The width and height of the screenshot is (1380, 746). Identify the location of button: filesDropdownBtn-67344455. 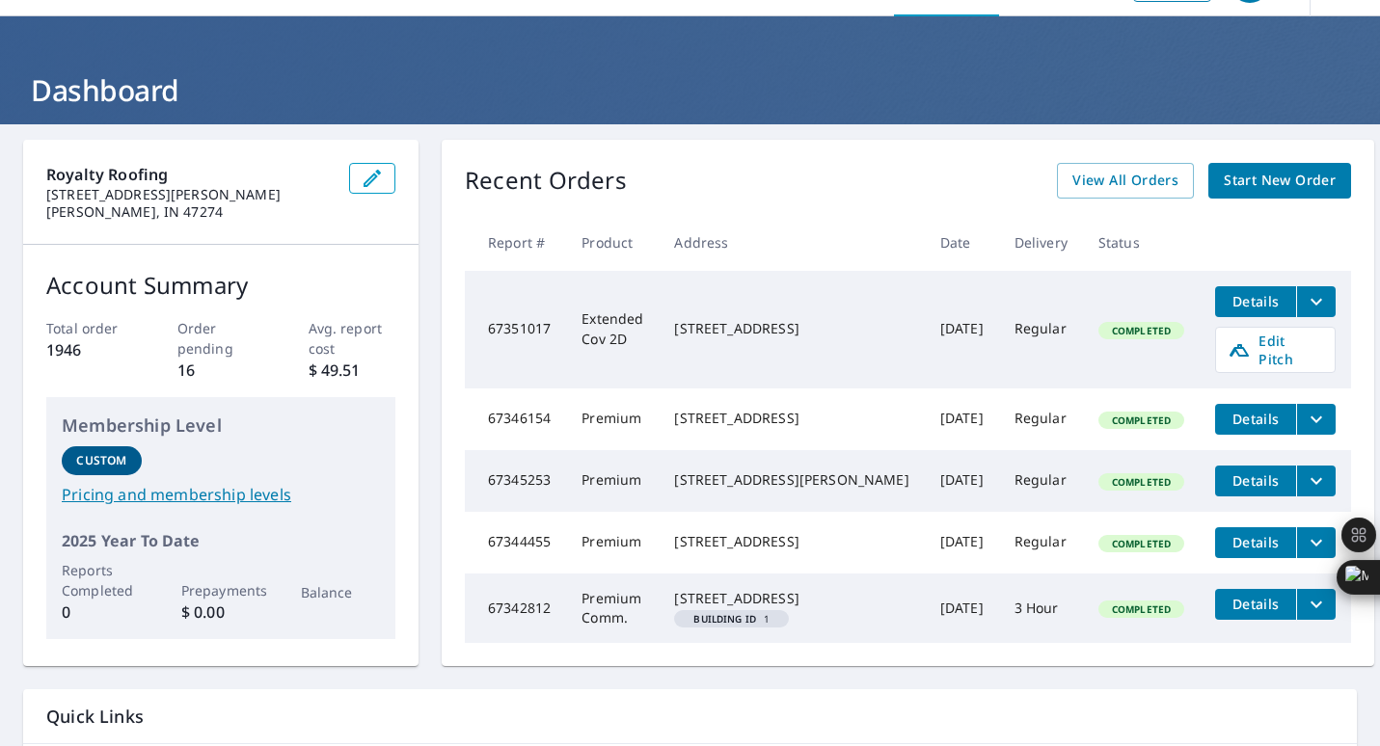
(1315, 543).